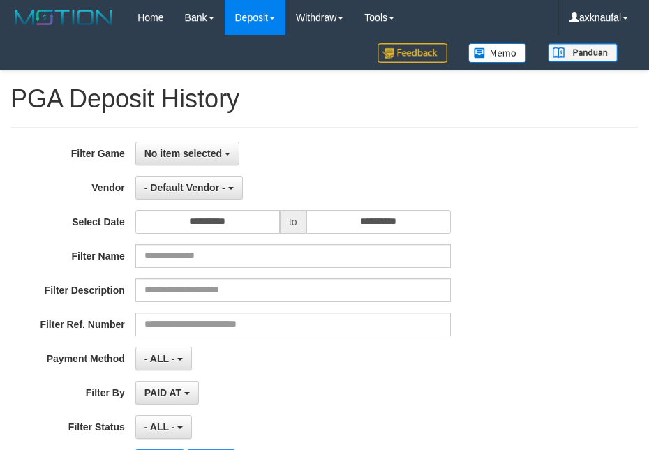  I want to click on button: - Default Vendor -, so click(189, 188).